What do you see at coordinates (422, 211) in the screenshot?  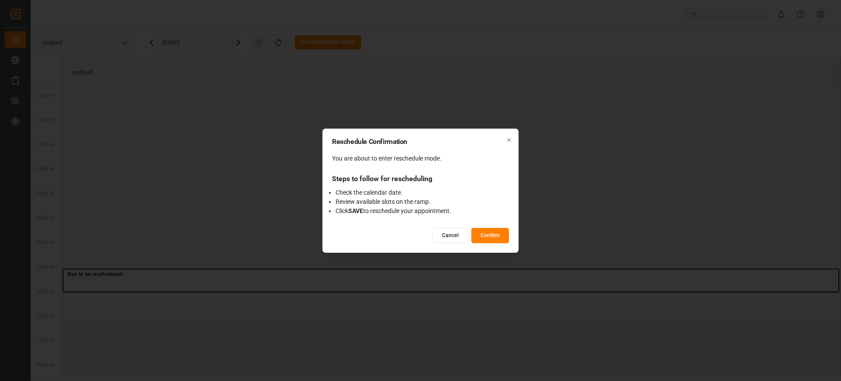 I see `li: Click to reschedule your appointment.` at bounding box center [422, 211].